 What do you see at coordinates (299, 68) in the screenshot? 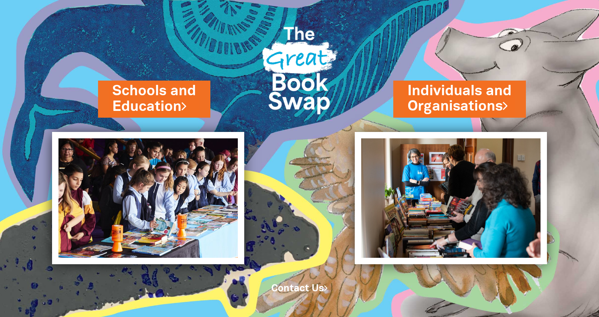
I see `img: Great Bookswap logo` at bounding box center [299, 68].